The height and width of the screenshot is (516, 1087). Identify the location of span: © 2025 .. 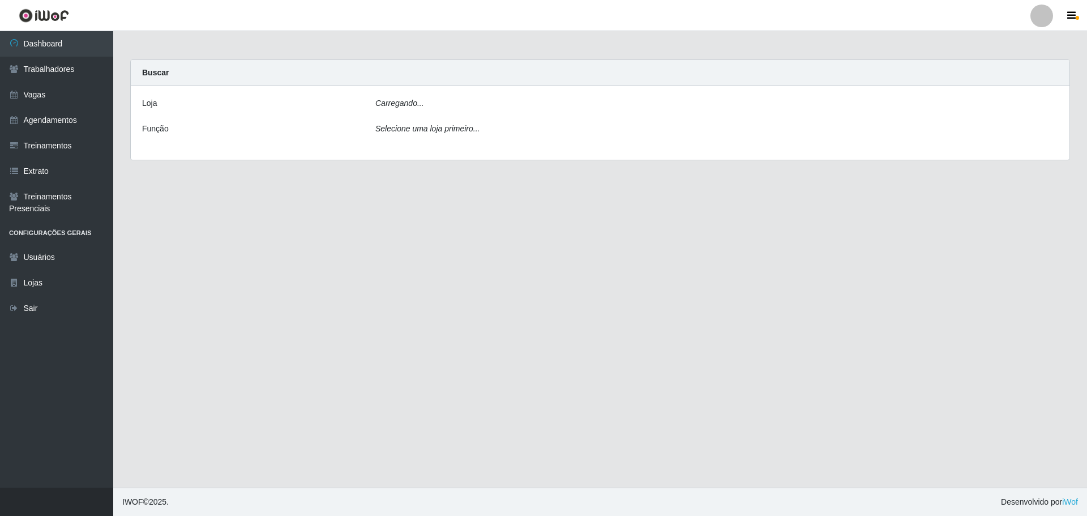
(145, 501).